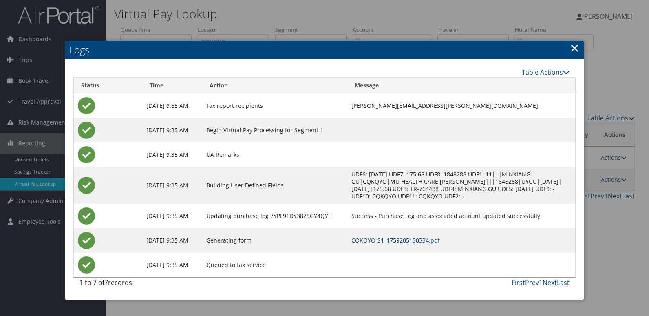  Describe the element at coordinates (518, 282) in the screenshot. I see `a: First` at that location.